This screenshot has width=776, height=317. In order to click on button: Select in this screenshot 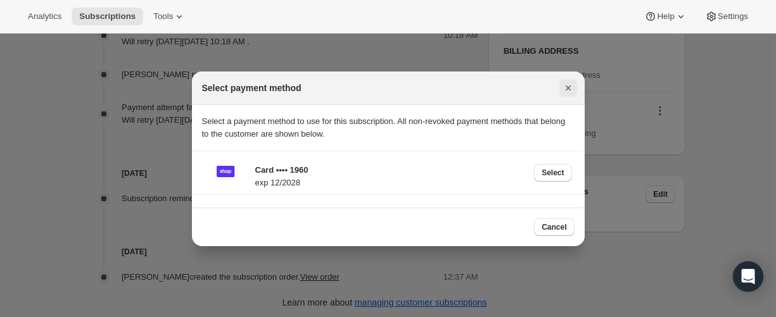, I will do `click(553, 173)`.